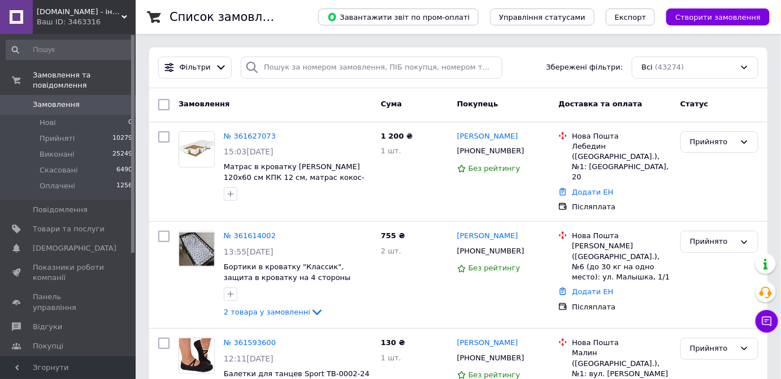 This screenshot has width=781, height=379. Describe the element at coordinates (478, 103) in the screenshot. I see `span: Покупець` at that location.